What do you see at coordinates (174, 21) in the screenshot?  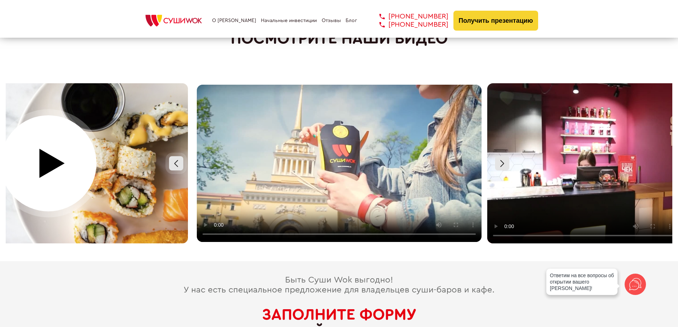 I see `img: СУШИWOK` at bounding box center [174, 21].